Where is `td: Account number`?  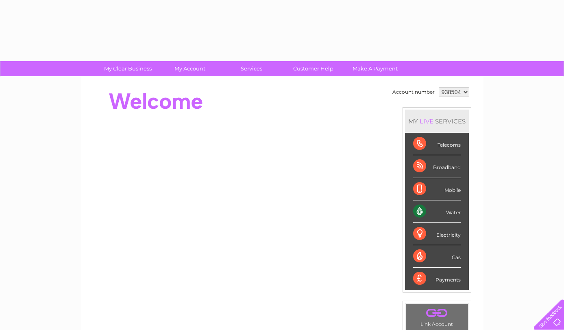 td: Account number is located at coordinates (414, 92).